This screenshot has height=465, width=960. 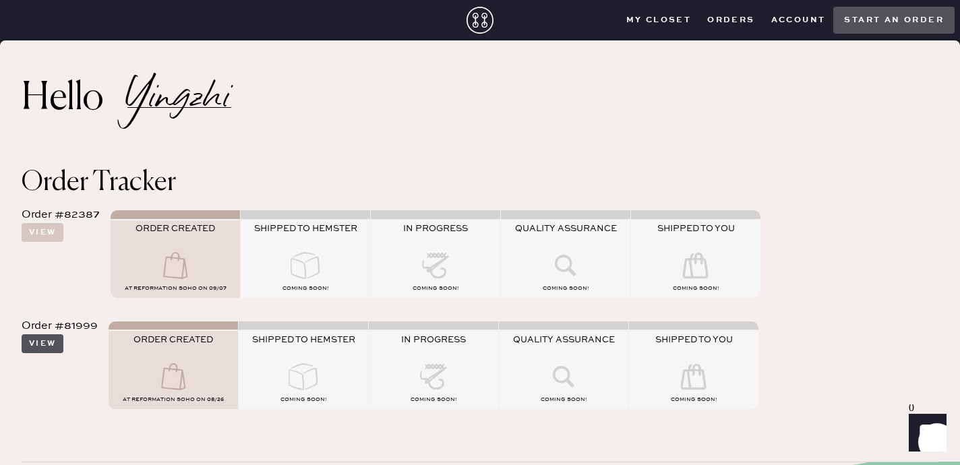 What do you see at coordinates (658, 20) in the screenshot?
I see `button: My Closet` at bounding box center [658, 20].